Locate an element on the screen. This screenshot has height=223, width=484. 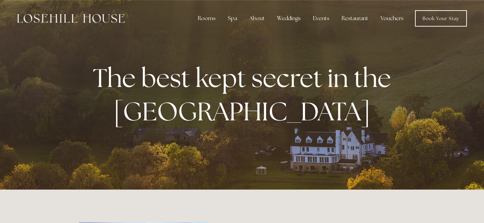
div: About is located at coordinates (257, 18).